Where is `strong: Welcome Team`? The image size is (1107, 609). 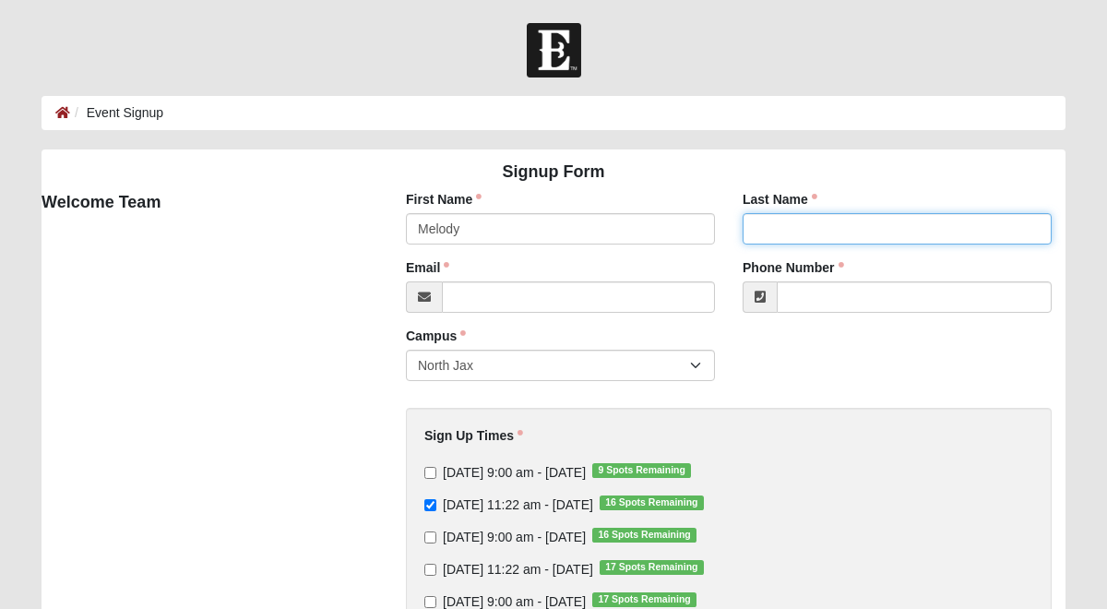 strong: Welcome Team is located at coordinates (101, 202).